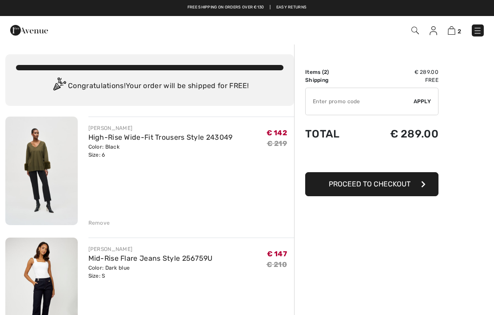  Describe the element at coordinates (99, 223) in the screenshot. I see `div: Remove` at that location.